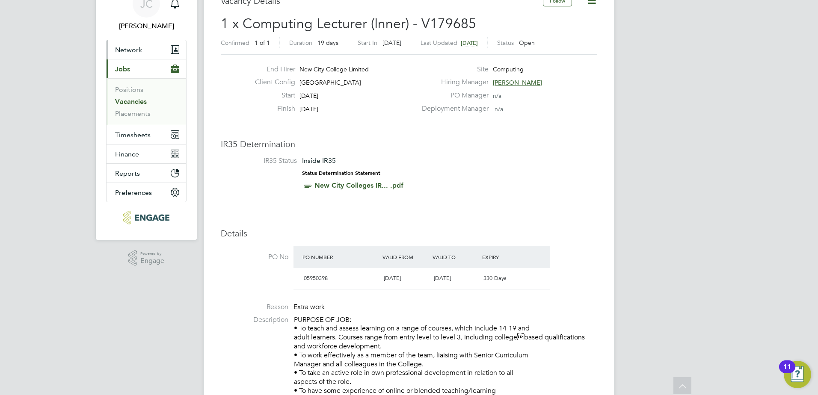  What do you see at coordinates (272, 109) in the screenshot?
I see `label: Finish` at bounding box center [272, 109].